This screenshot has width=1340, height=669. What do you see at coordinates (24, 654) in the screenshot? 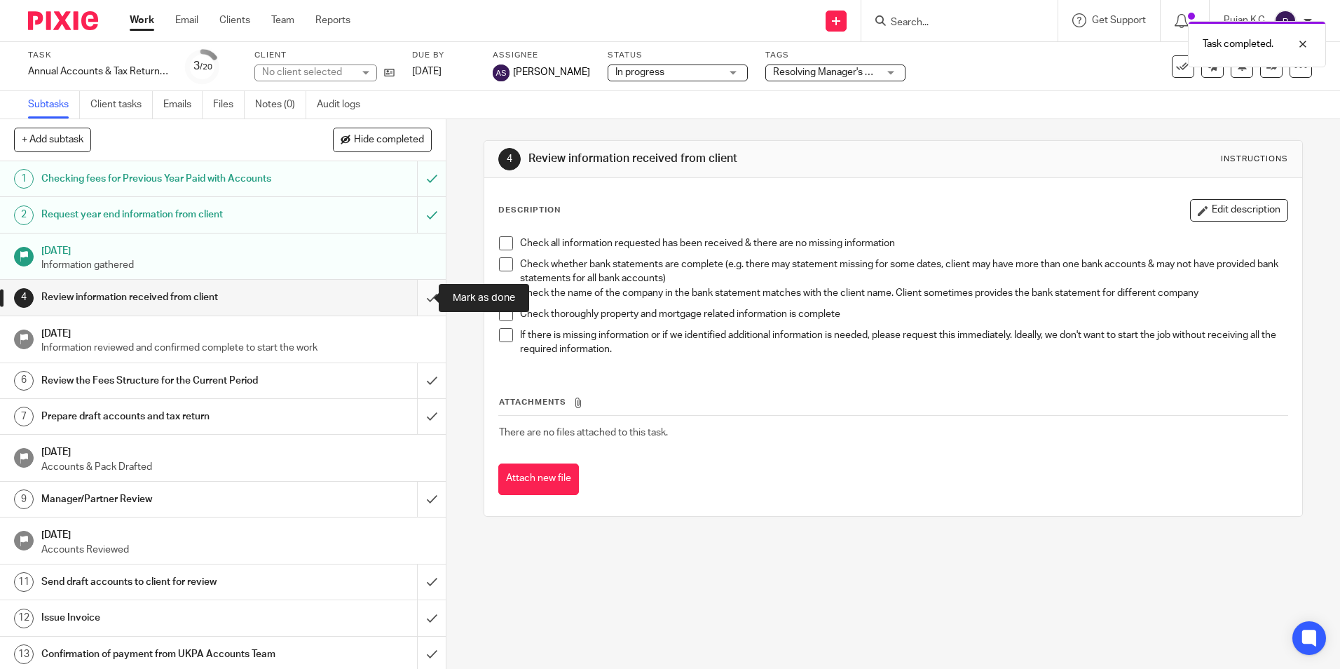
I see `div: 13` at bounding box center [24, 654].